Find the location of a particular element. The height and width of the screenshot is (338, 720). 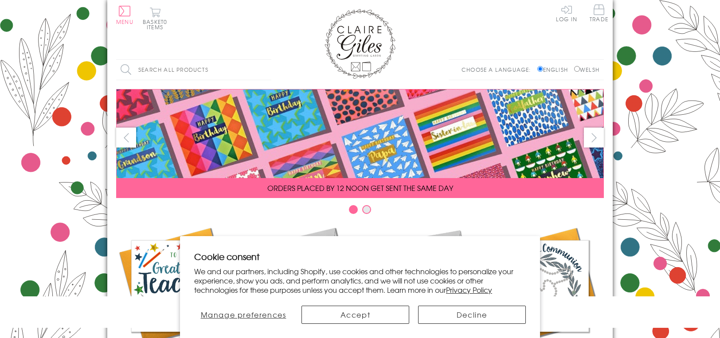

label: Welsh is located at coordinates (587, 70).